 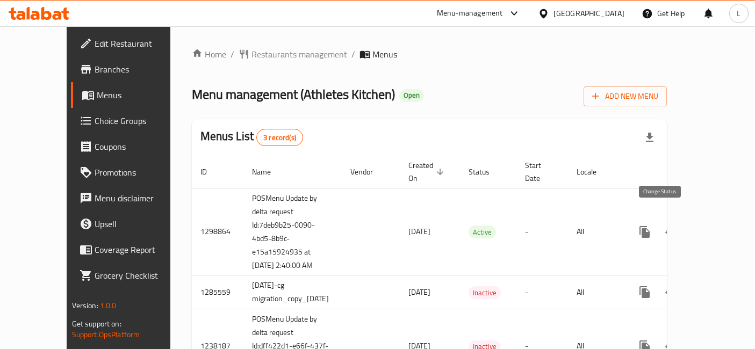 What do you see at coordinates (132, 250) in the screenshot?
I see `a: Coverage Report` at bounding box center [132, 250].